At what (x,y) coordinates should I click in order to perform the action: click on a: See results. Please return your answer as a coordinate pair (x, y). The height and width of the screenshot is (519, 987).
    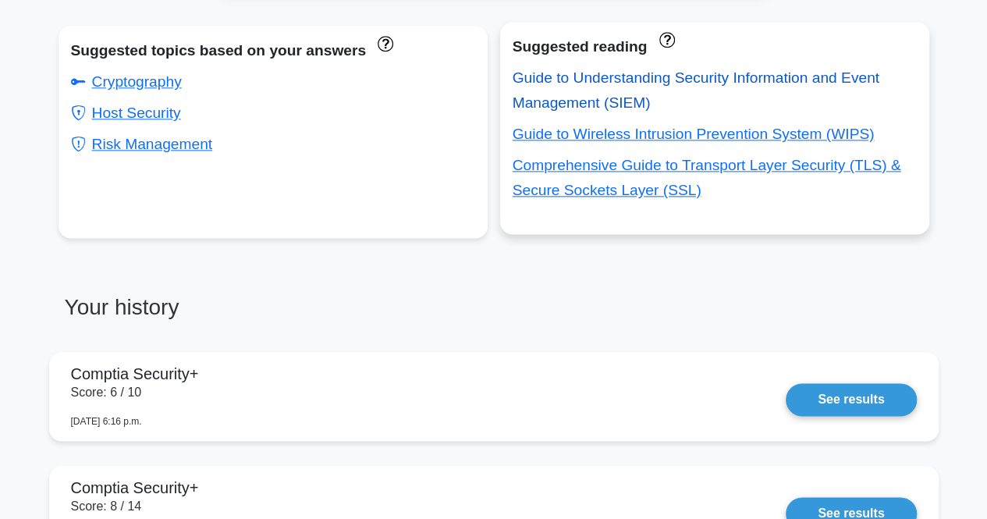
    Looking at the image, I should click on (851, 400).